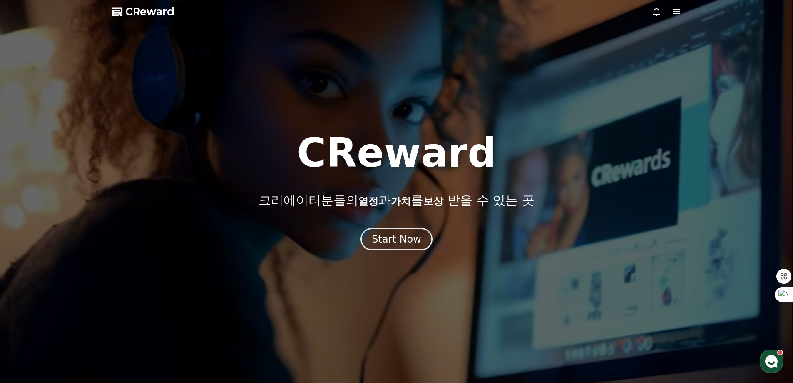 The height and width of the screenshot is (383, 793). Describe the element at coordinates (397, 239) in the screenshot. I see `button: Start Now` at that location.